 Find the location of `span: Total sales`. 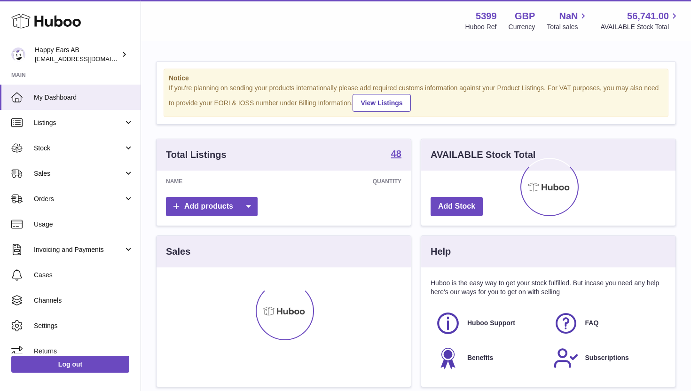

span: Total sales is located at coordinates (568, 27).